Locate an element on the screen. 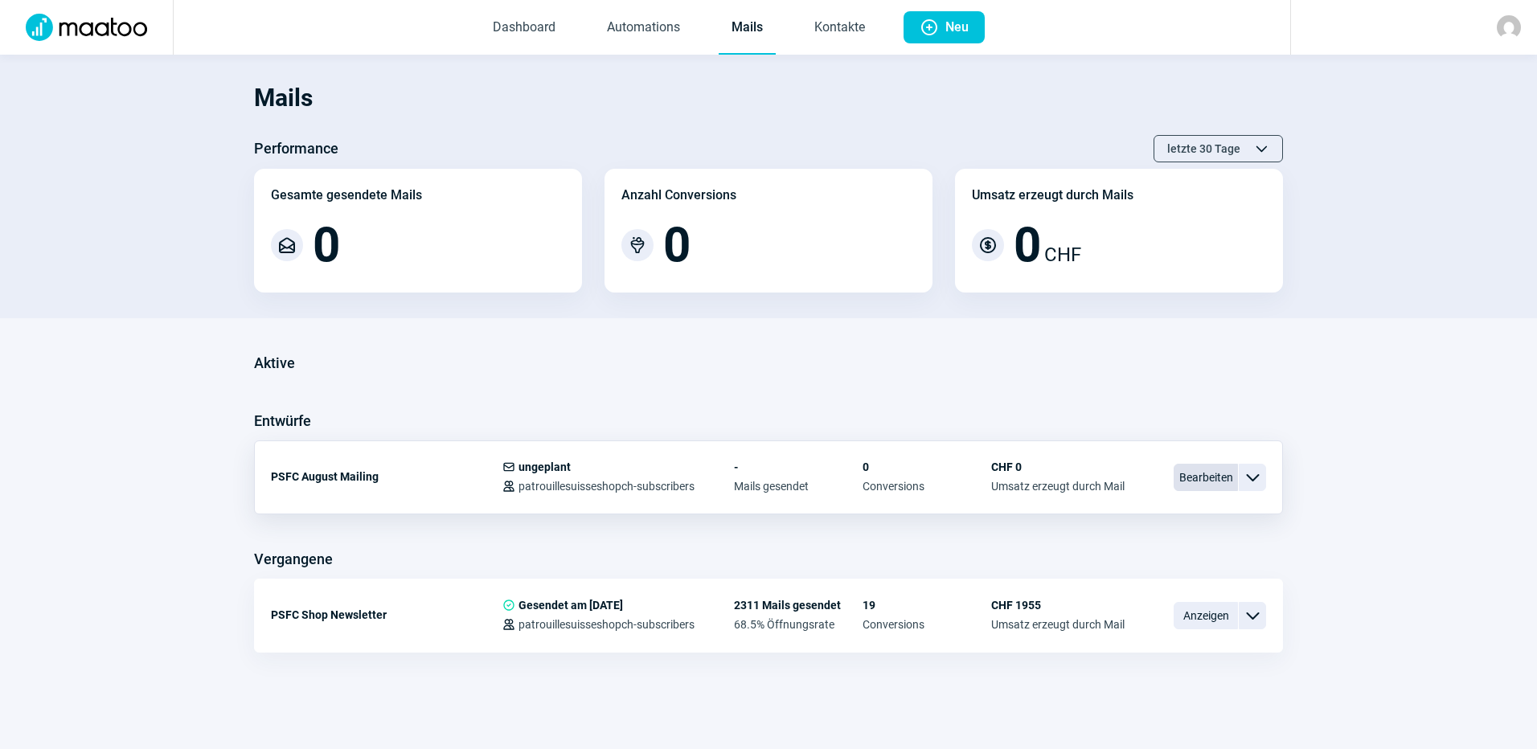  a: Dashboard is located at coordinates (524, 28).